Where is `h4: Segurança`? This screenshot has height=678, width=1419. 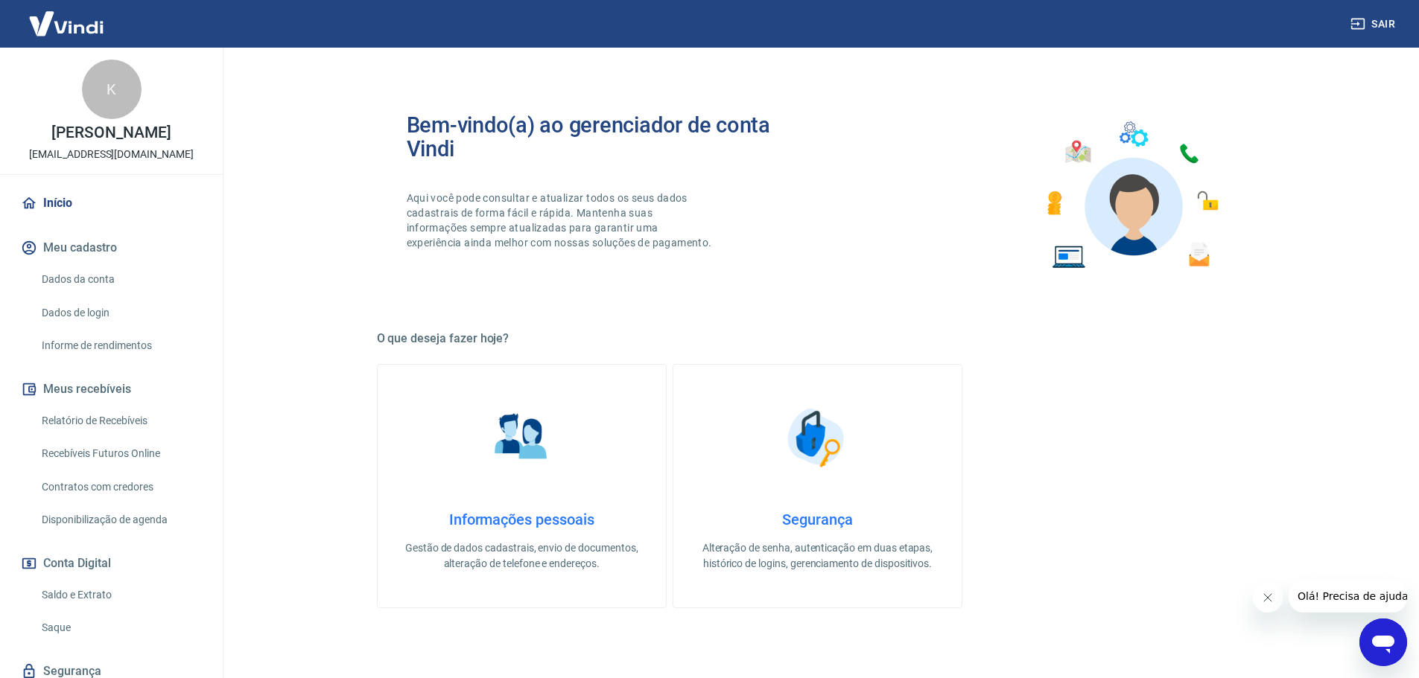
h4: Segurança is located at coordinates (817, 520).